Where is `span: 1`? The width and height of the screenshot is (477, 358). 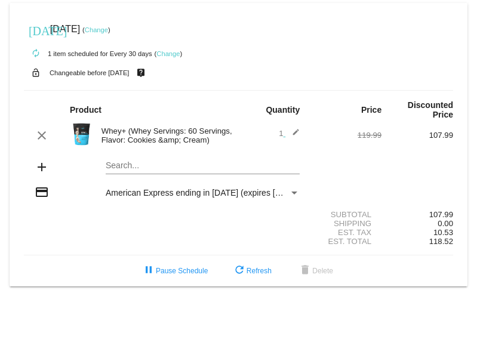
span: 1 is located at coordinates (289, 133).